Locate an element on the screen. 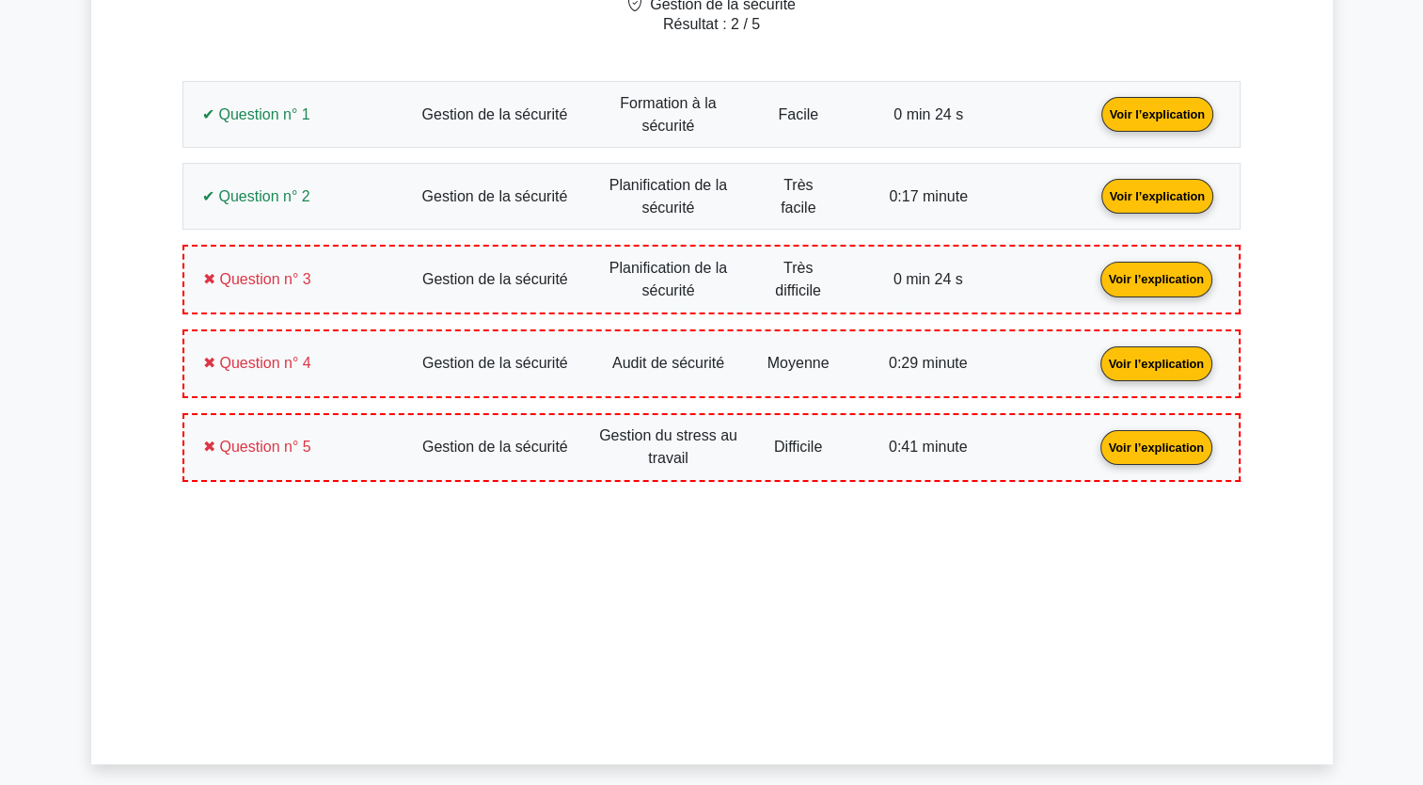  font: Résultat : 2 / 5 is located at coordinates (711, 24).